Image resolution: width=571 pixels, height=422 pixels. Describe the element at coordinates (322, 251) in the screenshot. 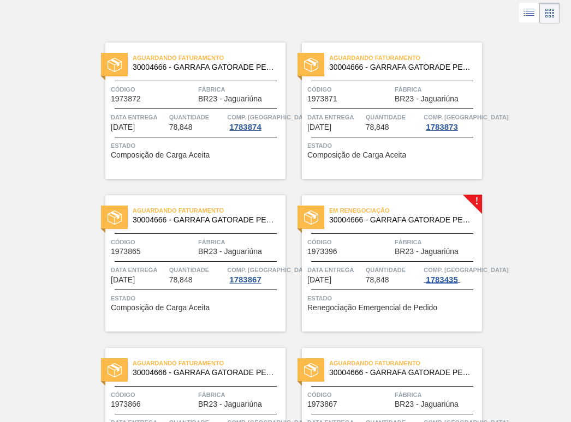

I see `span: 1973396` at that location.